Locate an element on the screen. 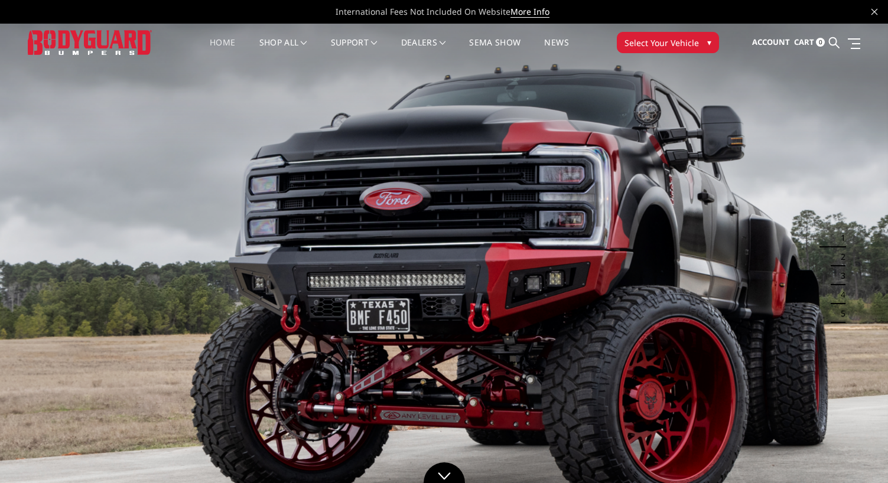 The width and height of the screenshot is (888, 483). a: Cart 0 is located at coordinates (809, 43).